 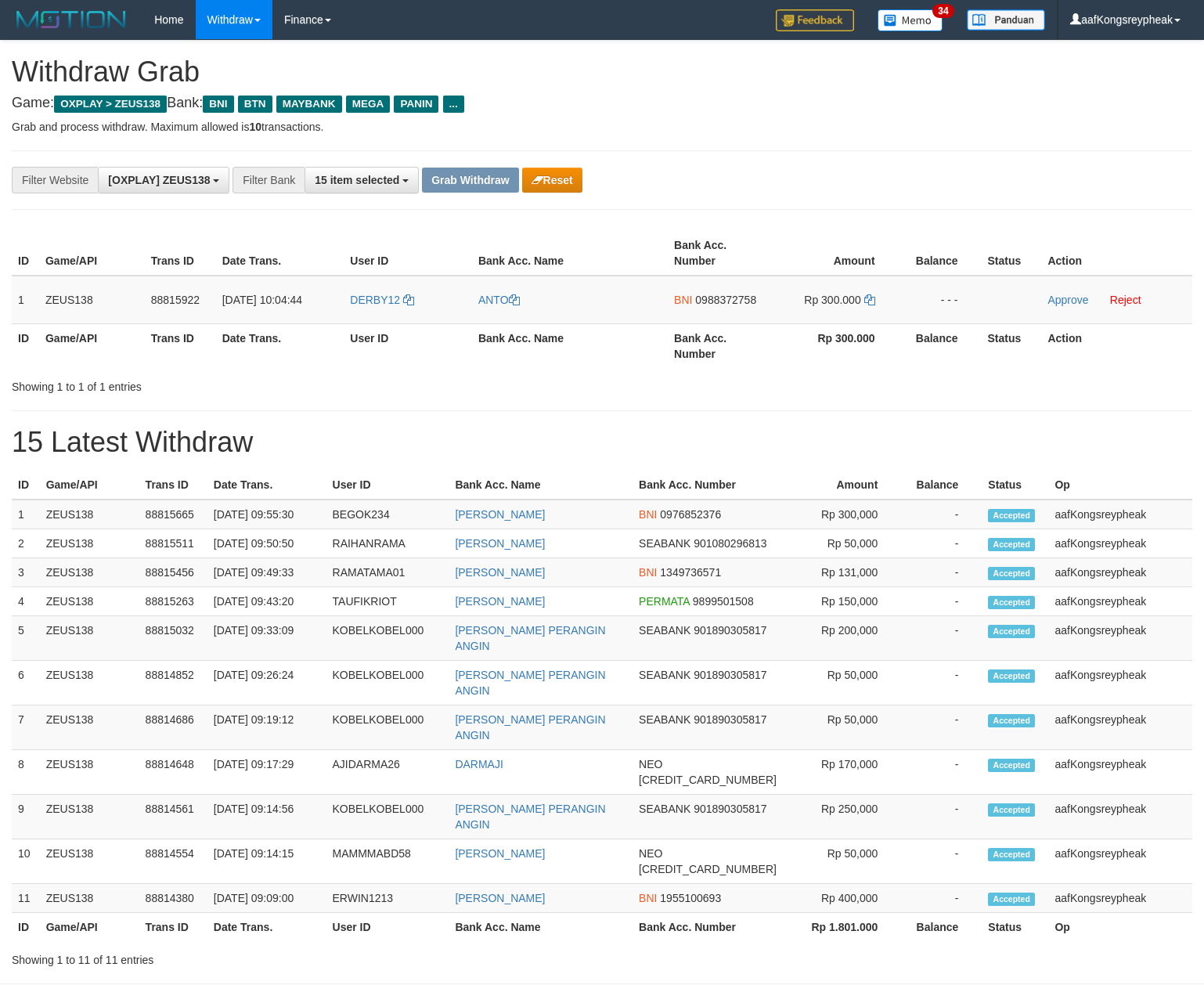 What do you see at coordinates (416, 104) in the screenshot?
I see `span: PANIN` at bounding box center [416, 104].